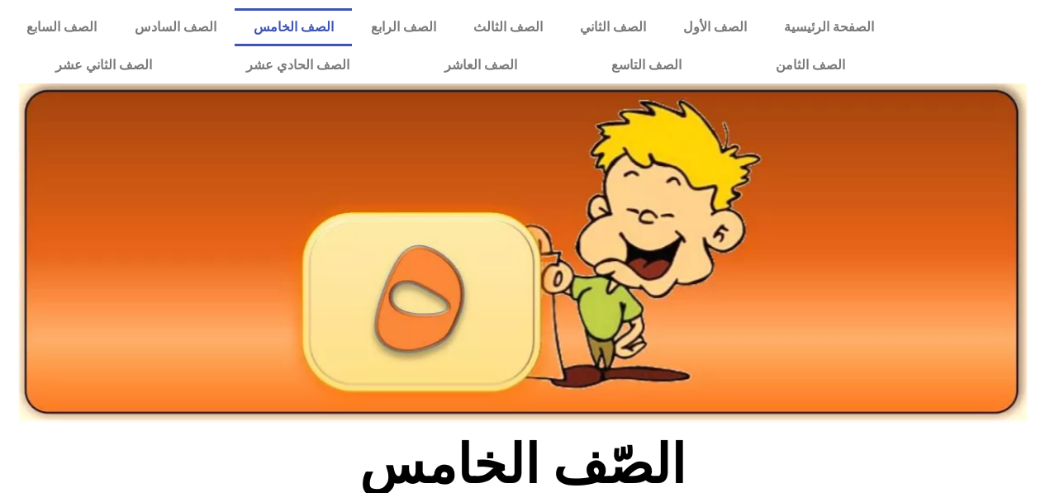 The image size is (1045, 493). What do you see at coordinates (403, 27) in the screenshot?
I see `a: الصف الرابع` at bounding box center [403, 27].